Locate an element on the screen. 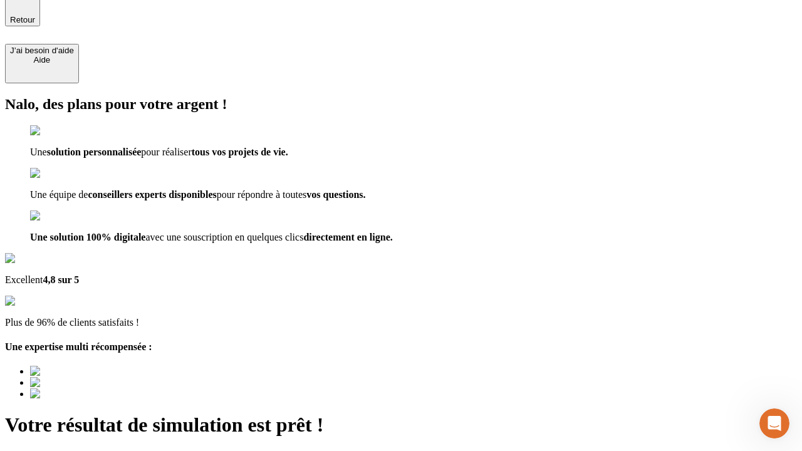  h1: Votre résultat de simulation est prêt ! is located at coordinates (401, 425).